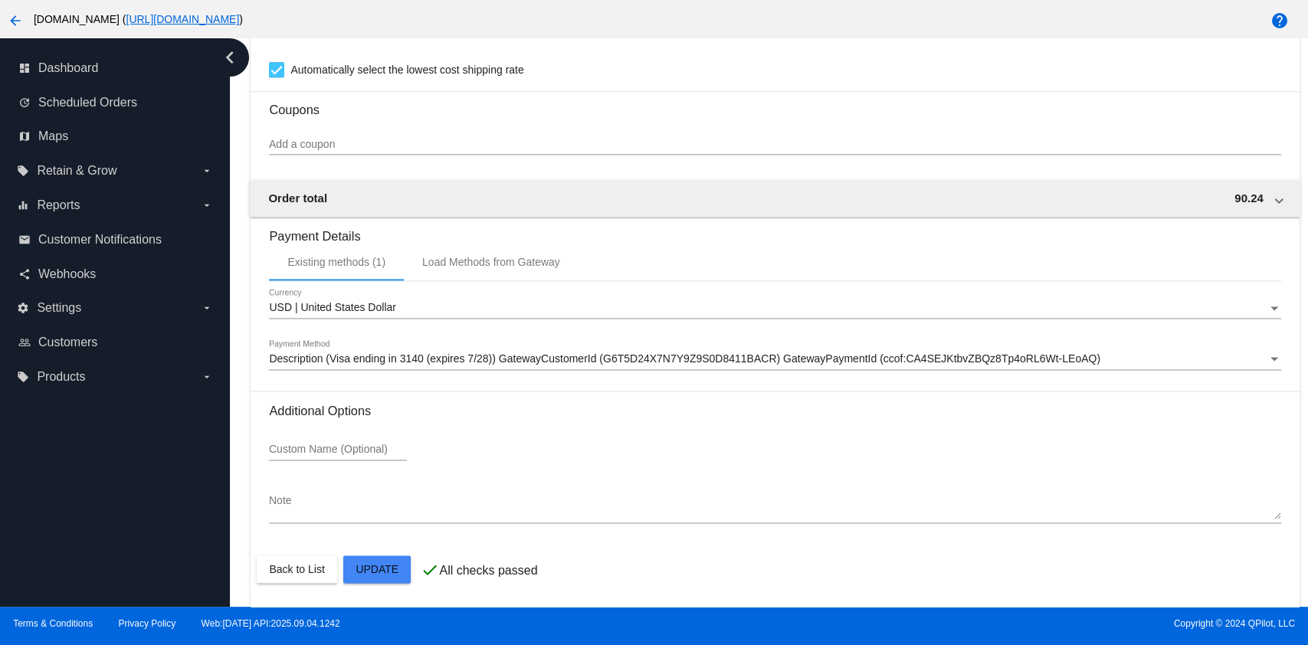  I want to click on span: Back to List, so click(297, 569).